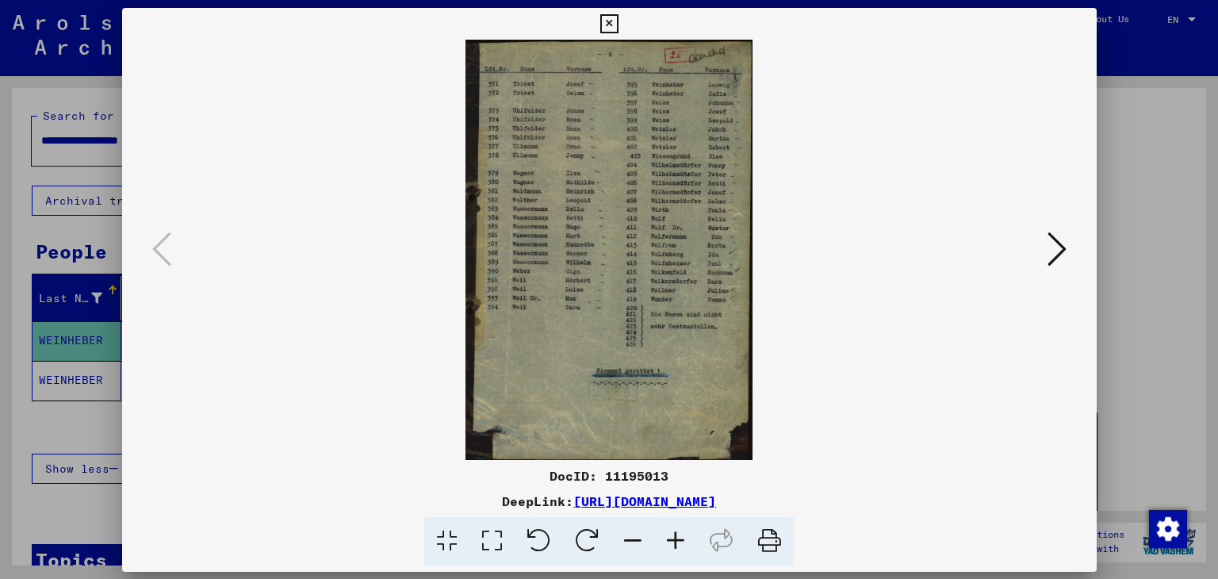 The height and width of the screenshot is (579, 1218). What do you see at coordinates (609, 476) in the screenshot?
I see `div: DocID: 11195013` at bounding box center [609, 476].